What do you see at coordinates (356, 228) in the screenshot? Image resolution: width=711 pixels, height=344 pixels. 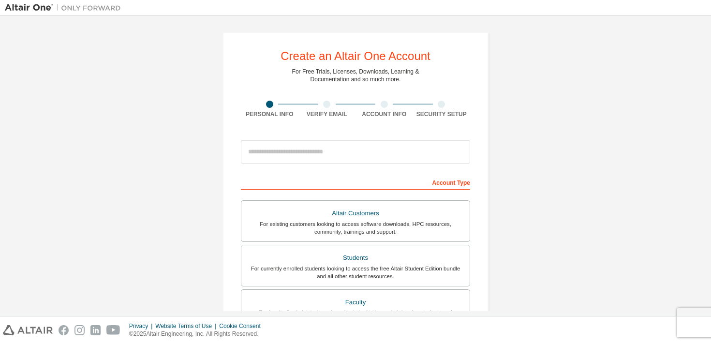 I see `div: For existing customers looking to access software downloads, HPC resources, community, trainings ...` at bounding box center [356, 228].